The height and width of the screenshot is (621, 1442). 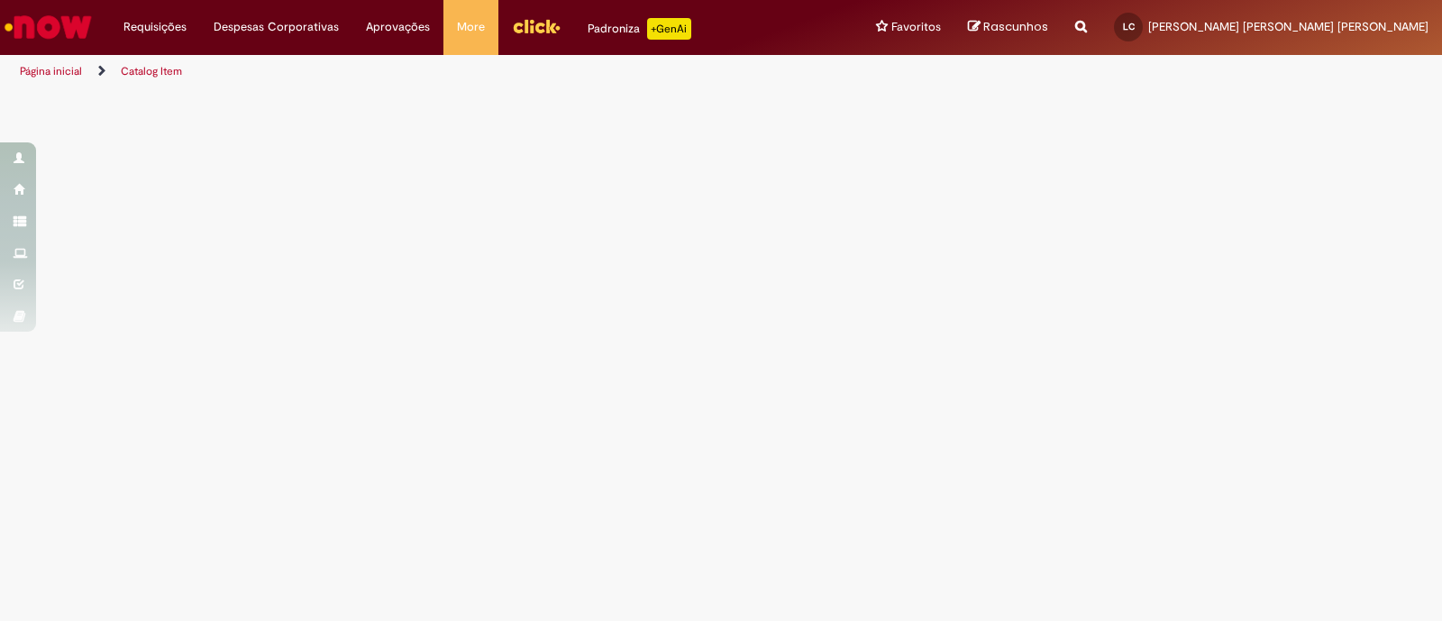 I want to click on img: ServiceNow, so click(x=48, y=27).